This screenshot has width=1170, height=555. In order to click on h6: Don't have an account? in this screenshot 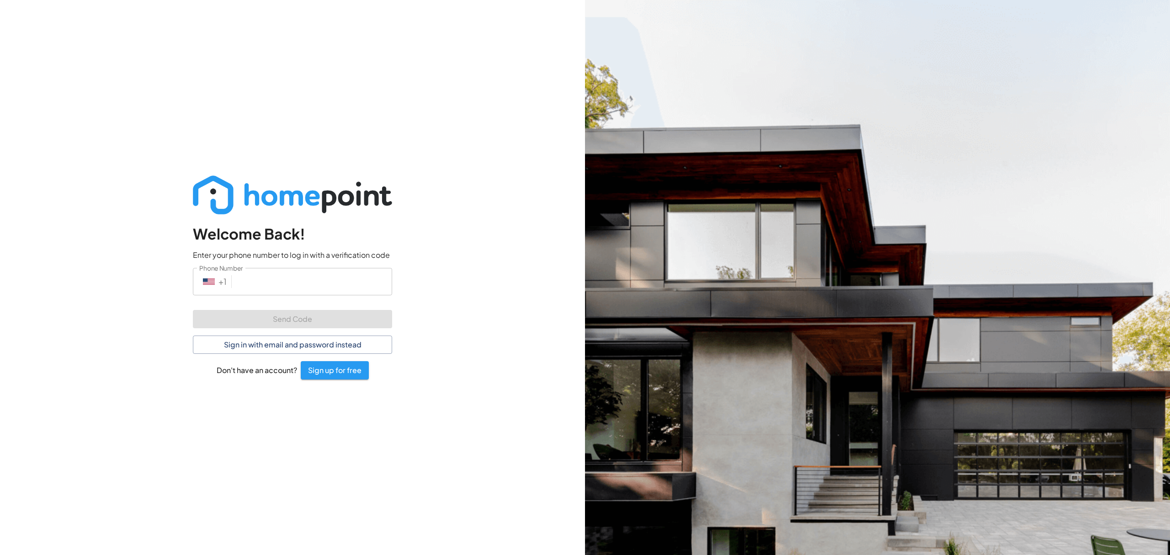, I will do `click(257, 370)`.